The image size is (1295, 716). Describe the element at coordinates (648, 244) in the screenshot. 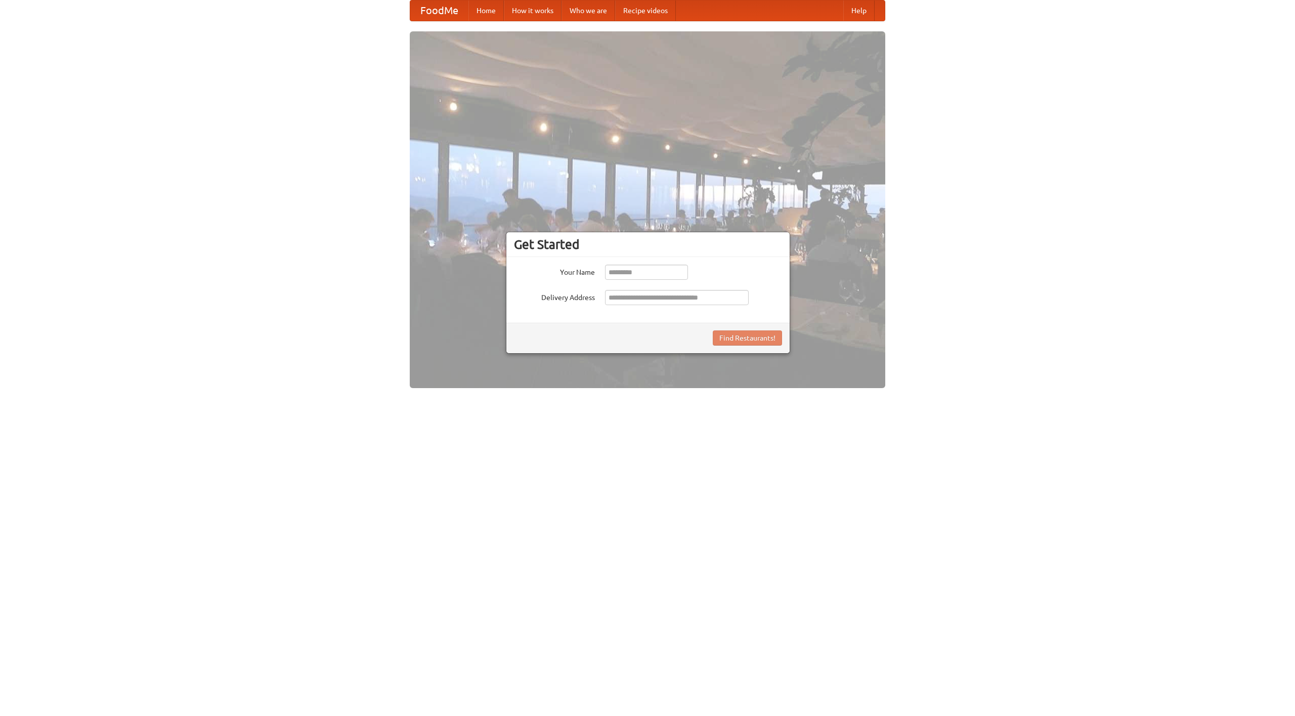

I see `h3: Get Started` at that location.